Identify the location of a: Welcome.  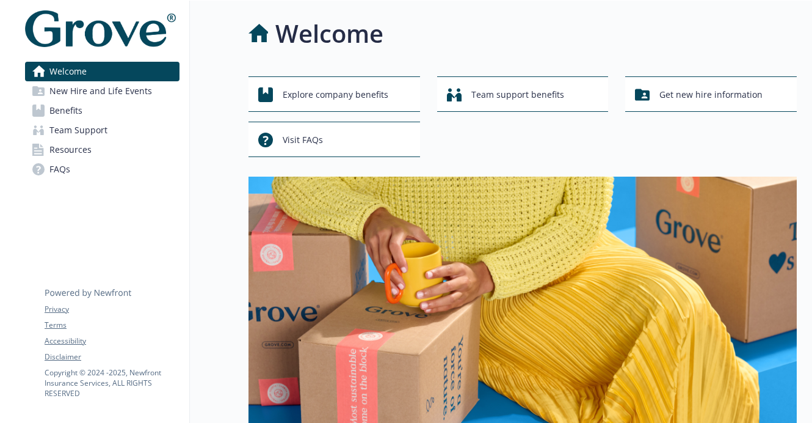
(102, 71).